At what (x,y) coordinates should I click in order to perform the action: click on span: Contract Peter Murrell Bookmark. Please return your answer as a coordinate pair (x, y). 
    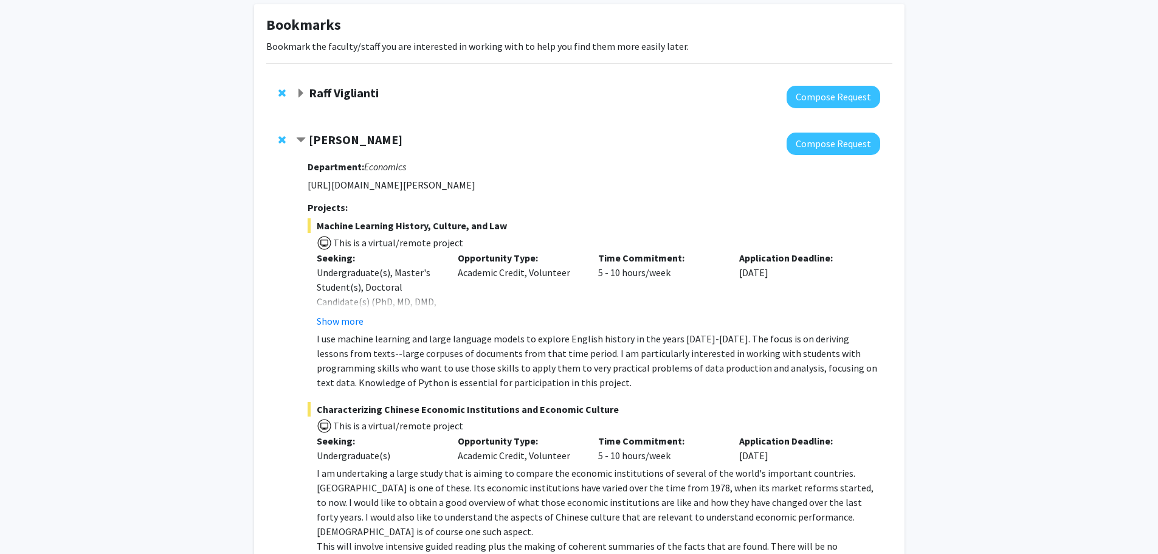
    Looking at the image, I should click on (301, 140).